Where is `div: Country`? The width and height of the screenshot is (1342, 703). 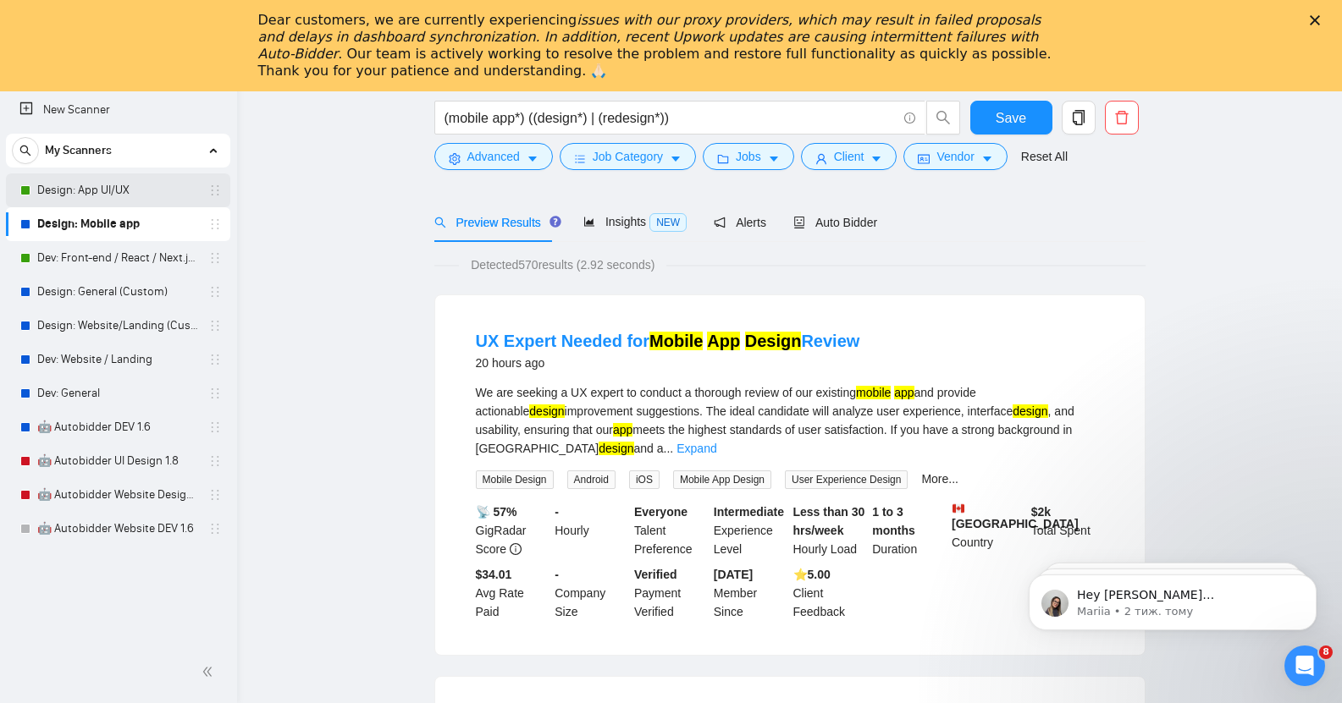
div: Country is located at coordinates (988, 531).